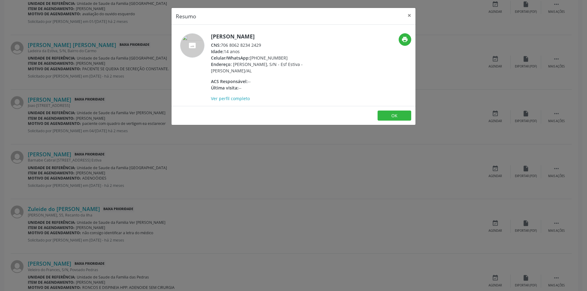  What do you see at coordinates (225, 88) in the screenshot?
I see `span: Última visita:` at bounding box center [225, 88].